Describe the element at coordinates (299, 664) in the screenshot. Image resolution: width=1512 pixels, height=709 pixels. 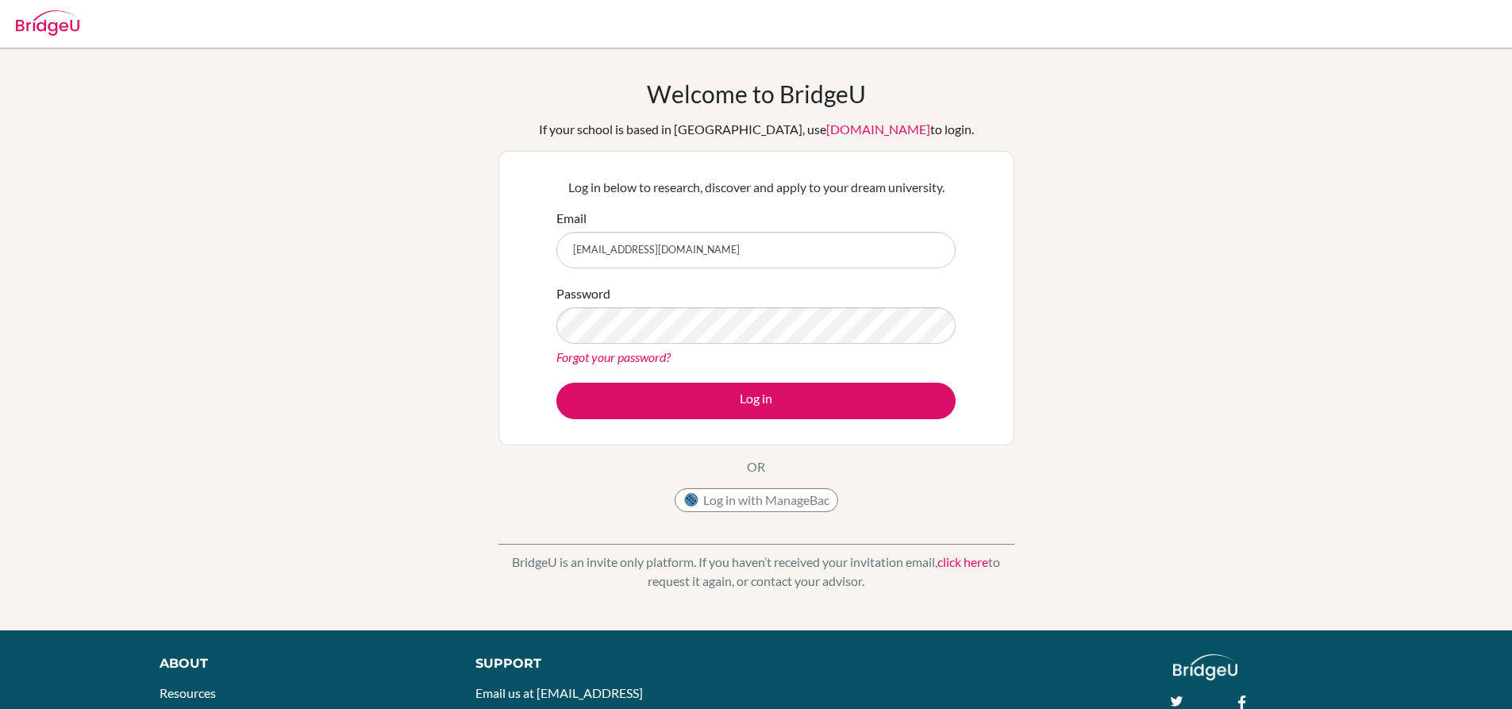
I see `div: About` at that location.